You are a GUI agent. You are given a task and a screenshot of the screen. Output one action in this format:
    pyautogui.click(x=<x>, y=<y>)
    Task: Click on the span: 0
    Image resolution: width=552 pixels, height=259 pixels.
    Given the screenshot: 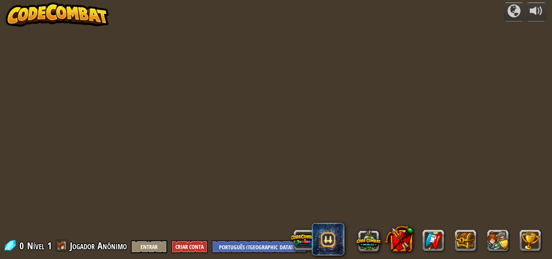 What is the action you would take?
    pyautogui.click(x=23, y=246)
    